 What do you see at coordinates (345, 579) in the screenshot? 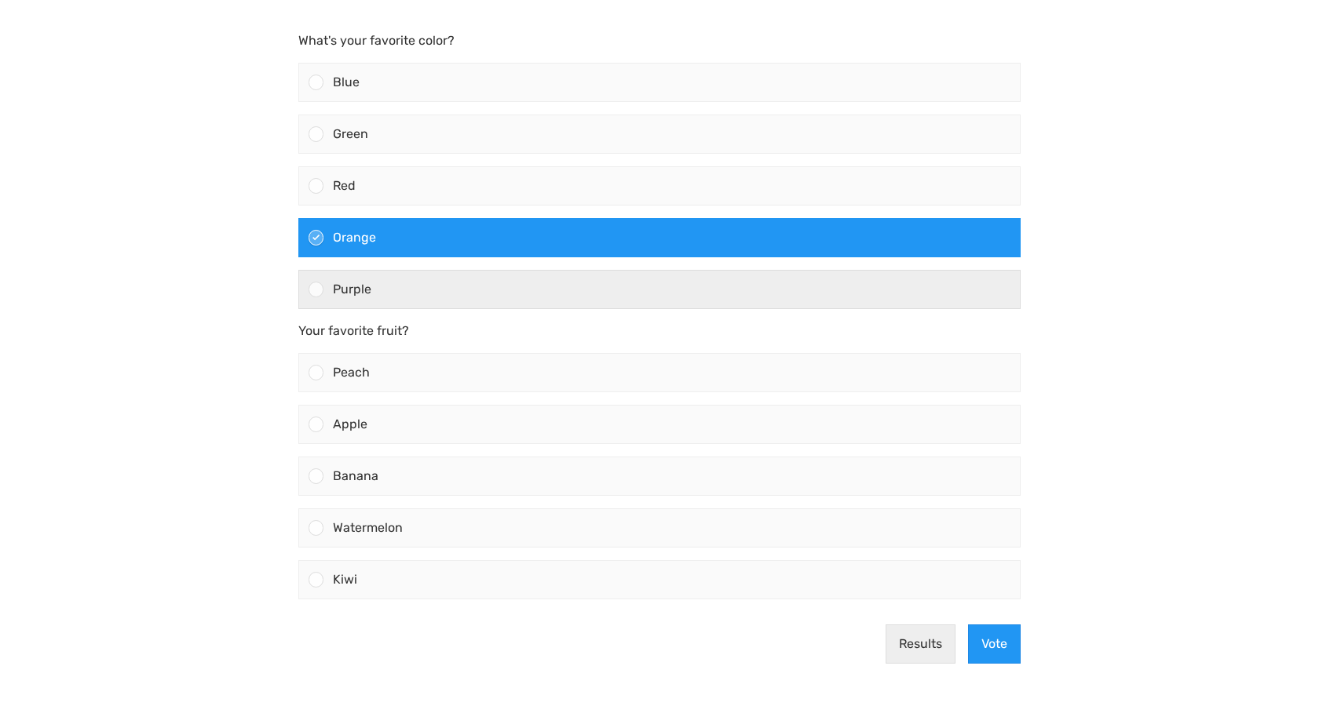
I see `span: Kiwi` at bounding box center [345, 579].